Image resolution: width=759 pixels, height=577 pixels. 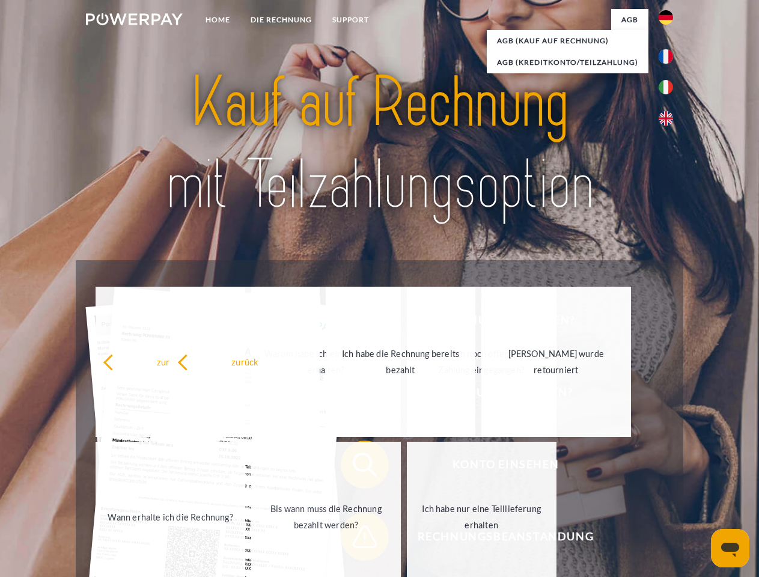 What do you see at coordinates (666, 118) in the screenshot?
I see `img: en` at bounding box center [666, 118].